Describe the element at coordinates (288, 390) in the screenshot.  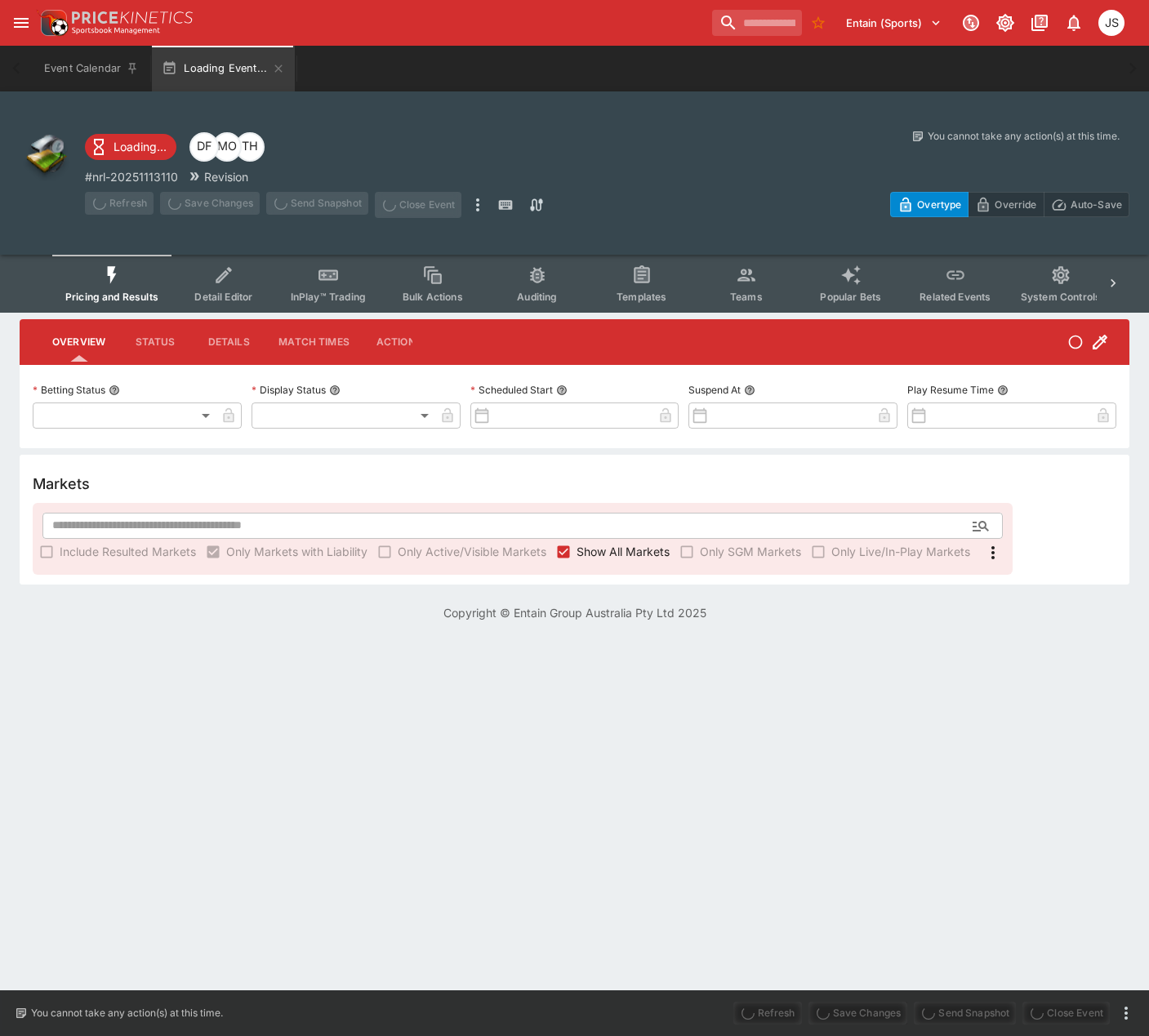
I see `p: Display Status` at that location.